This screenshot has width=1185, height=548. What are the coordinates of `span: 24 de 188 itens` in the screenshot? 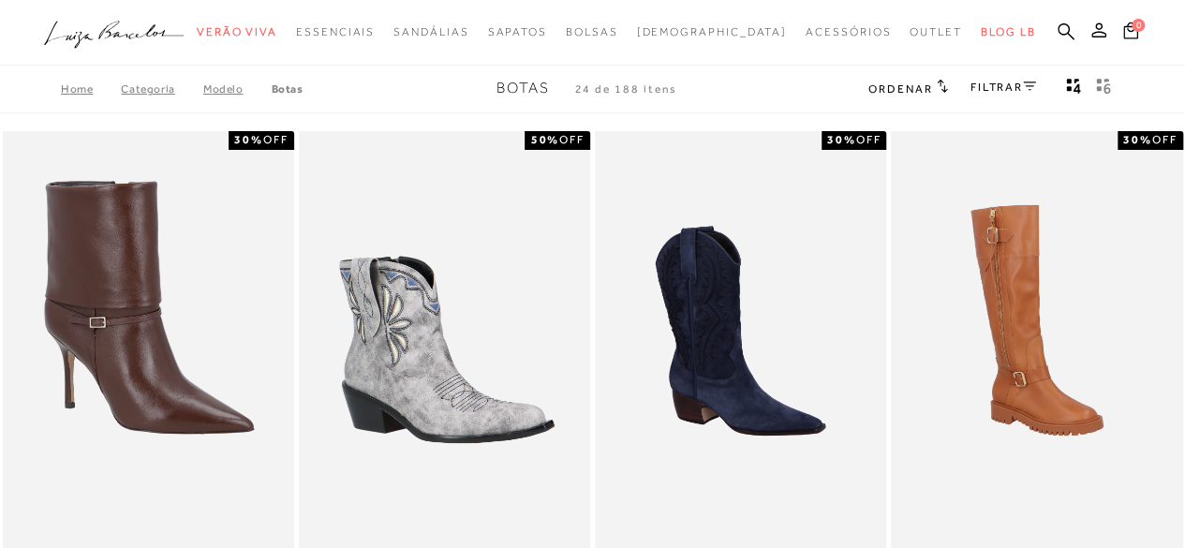 It's located at (626, 89).